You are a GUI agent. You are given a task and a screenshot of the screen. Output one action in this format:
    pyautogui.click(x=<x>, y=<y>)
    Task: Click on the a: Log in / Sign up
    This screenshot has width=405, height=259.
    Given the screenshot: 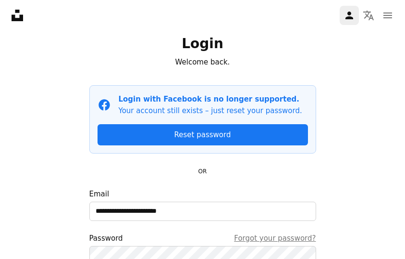 What is the action you would take?
    pyautogui.click(x=349, y=15)
    